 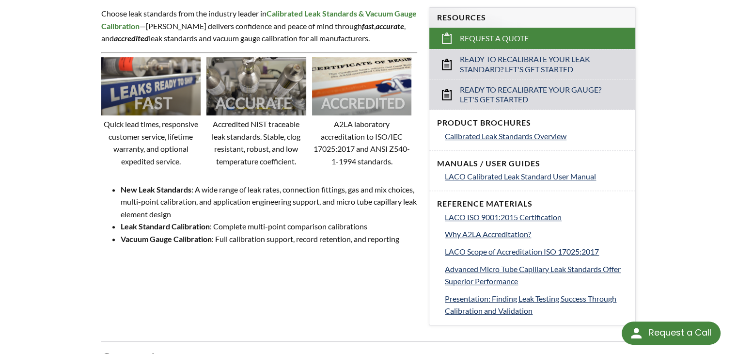 I want to click on p: Accredited NIST traceable leak standards. Stable, clog resistant, robust, and low temperature coe..., so click(x=256, y=142).